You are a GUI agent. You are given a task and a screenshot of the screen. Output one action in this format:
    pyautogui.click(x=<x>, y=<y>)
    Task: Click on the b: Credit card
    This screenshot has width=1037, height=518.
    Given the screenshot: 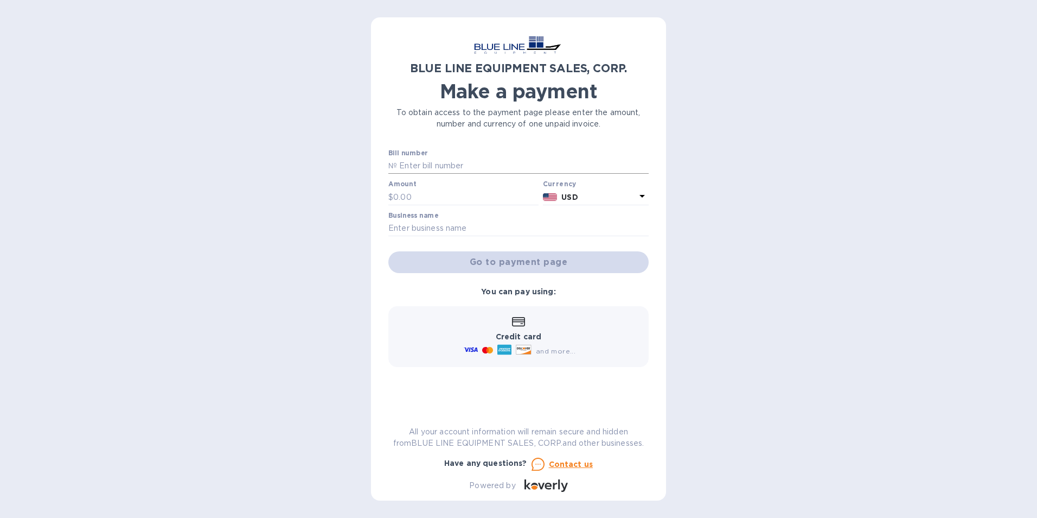 What is the action you would take?
    pyautogui.click(x=519, y=336)
    